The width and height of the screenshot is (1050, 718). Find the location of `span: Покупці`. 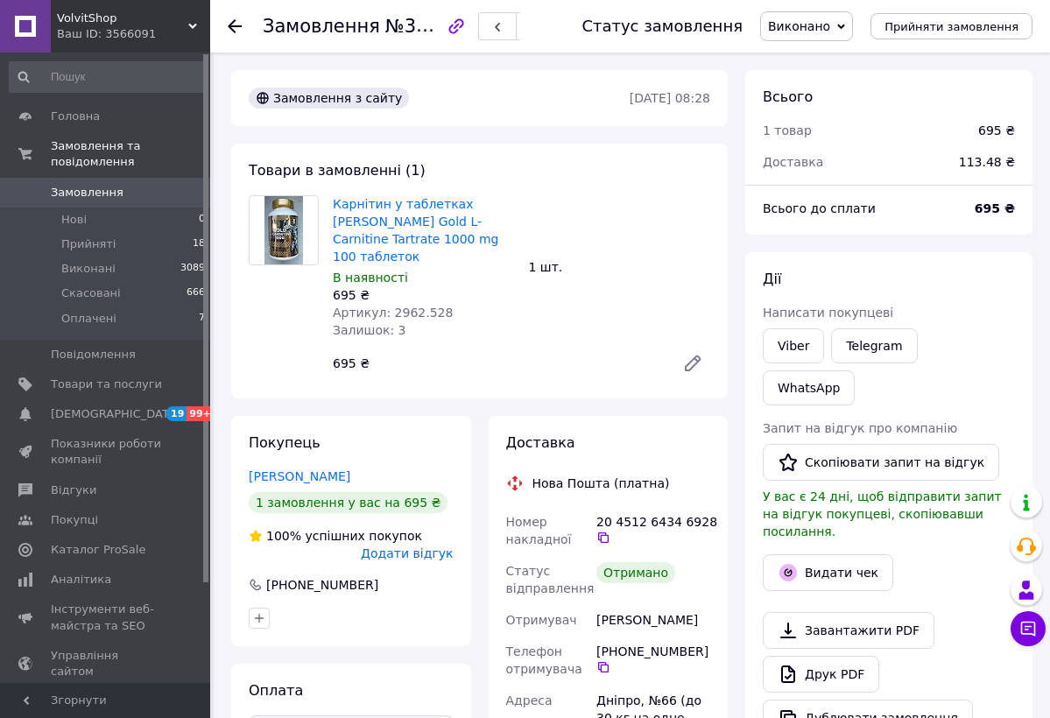

span: Покупці is located at coordinates (74, 520).